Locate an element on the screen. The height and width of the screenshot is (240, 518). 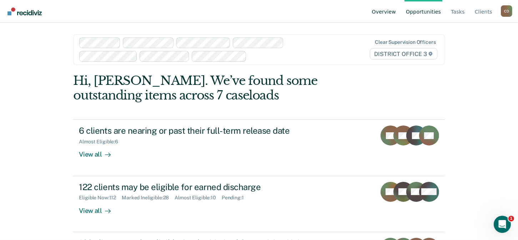
div: Almost Eligible : 6 is located at coordinates (101, 142).